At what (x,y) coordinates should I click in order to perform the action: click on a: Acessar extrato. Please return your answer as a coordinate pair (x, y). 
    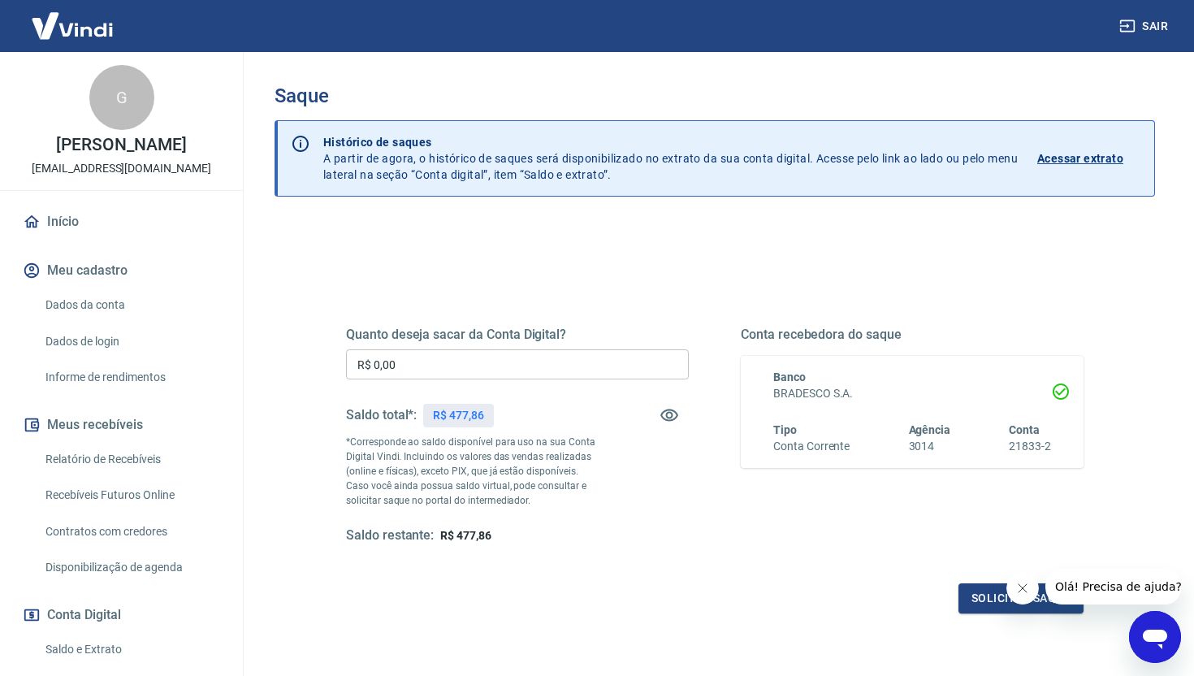
    Looking at the image, I should click on (1089, 158).